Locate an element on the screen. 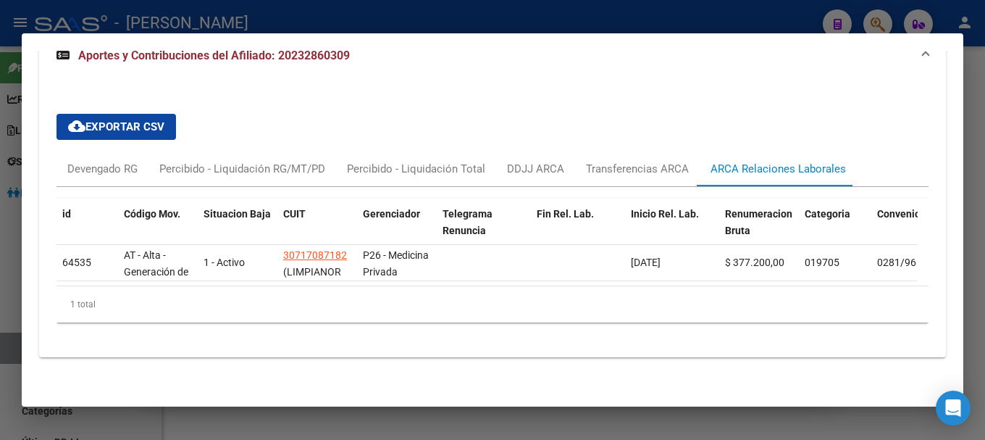 The image size is (985, 440). span: Exportar CSV is located at coordinates (116, 127).